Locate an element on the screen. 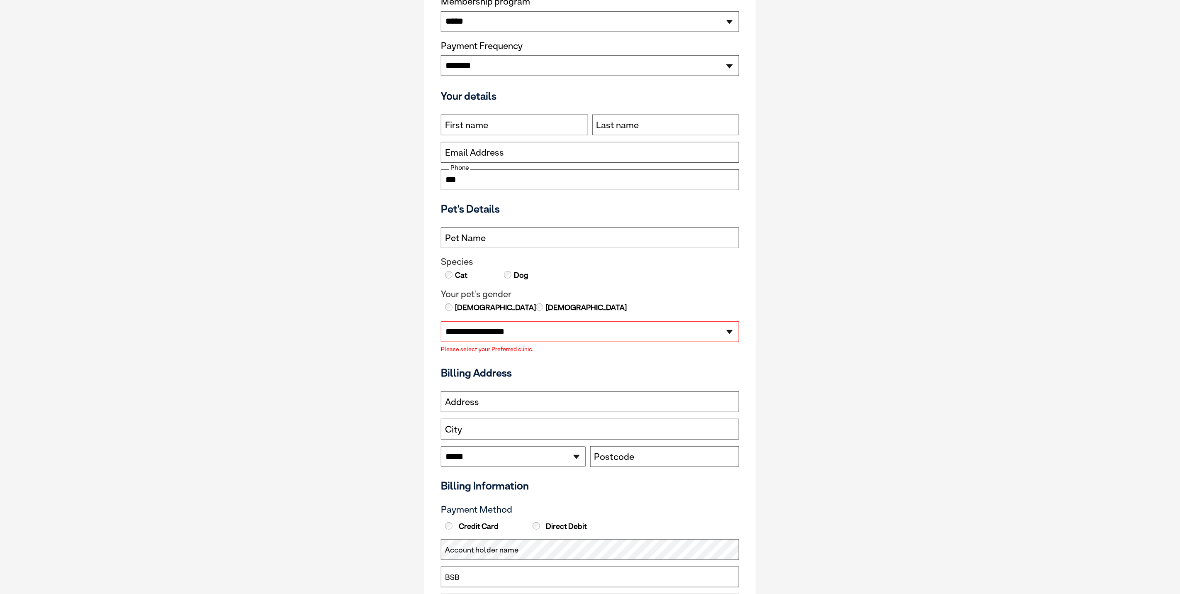 This screenshot has width=1180, height=594. label: Payment Frequency is located at coordinates (482, 46).